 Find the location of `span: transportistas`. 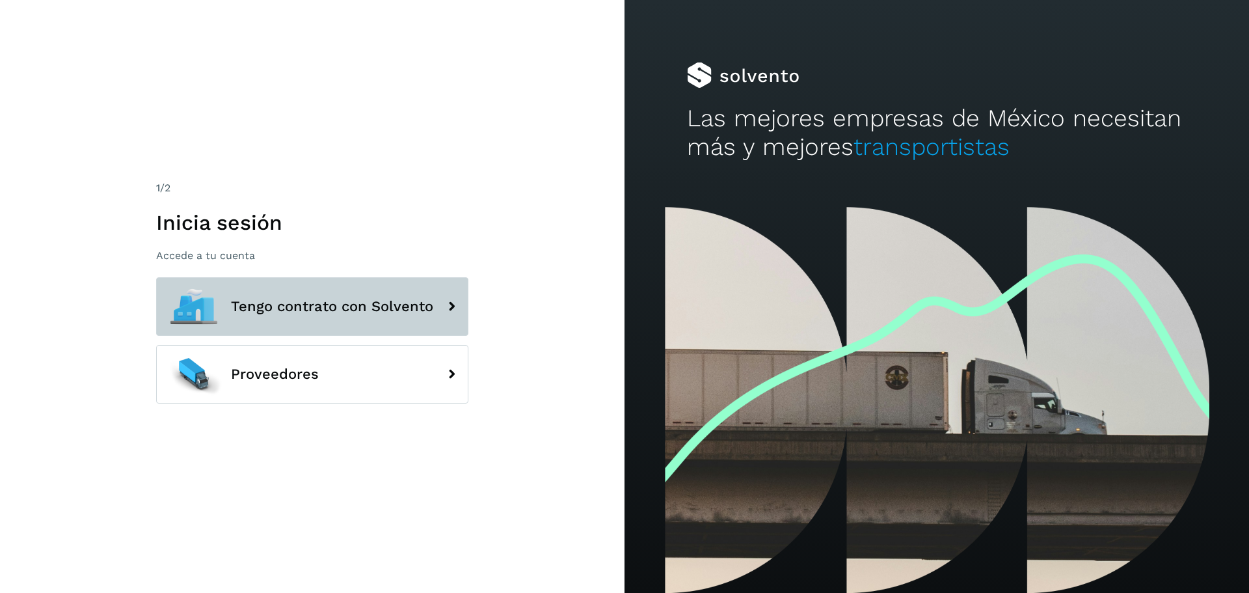

span: transportistas is located at coordinates (932, 146).